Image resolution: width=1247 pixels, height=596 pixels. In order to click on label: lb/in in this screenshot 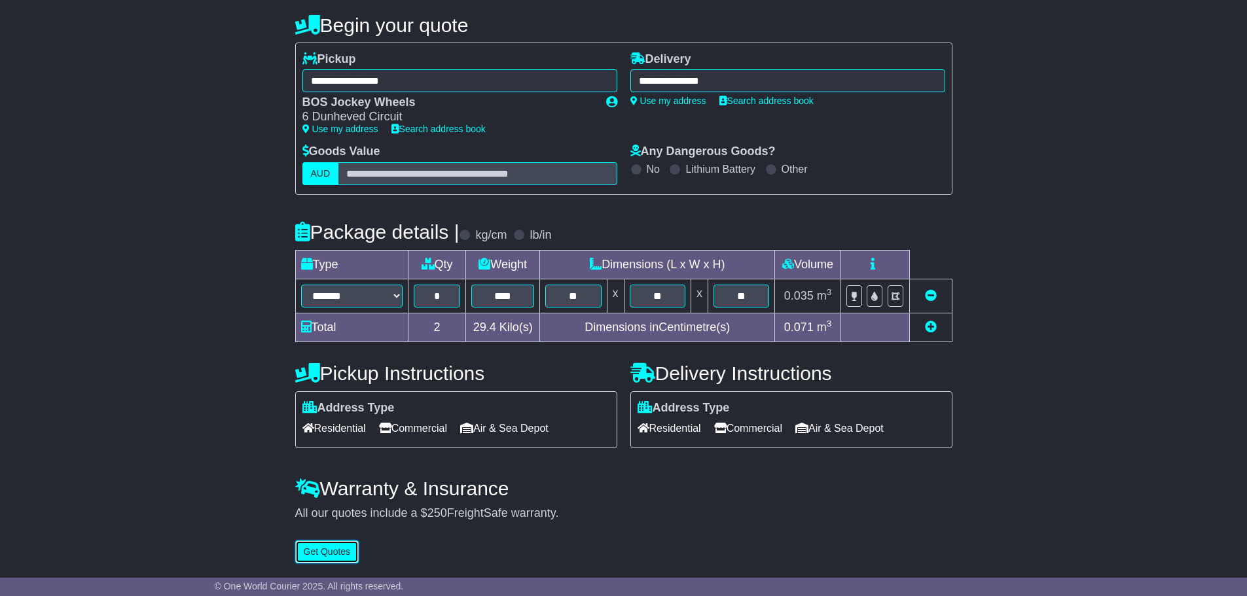, I will do `click(540, 236)`.